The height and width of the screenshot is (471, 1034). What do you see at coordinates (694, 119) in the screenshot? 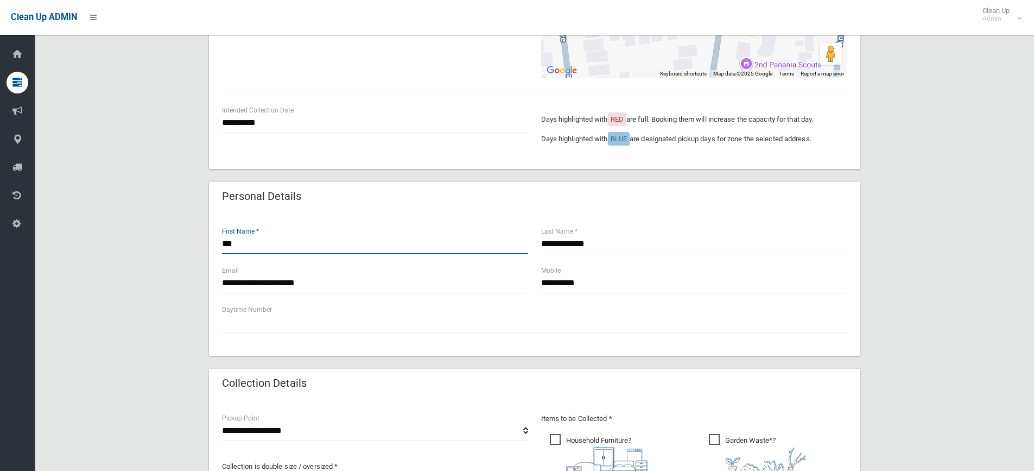
I see `p: Days highlighted with are full. Booking them will increase the capacity for that day.` at bounding box center [694, 119].